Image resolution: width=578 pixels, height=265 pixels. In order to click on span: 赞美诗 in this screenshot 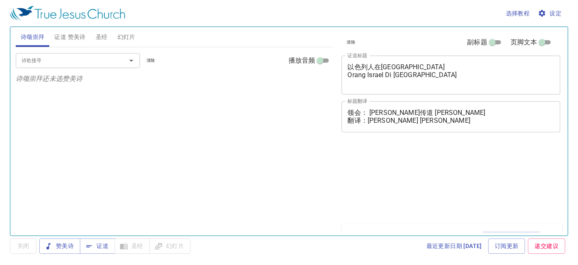, I will do `click(60, 246)`.